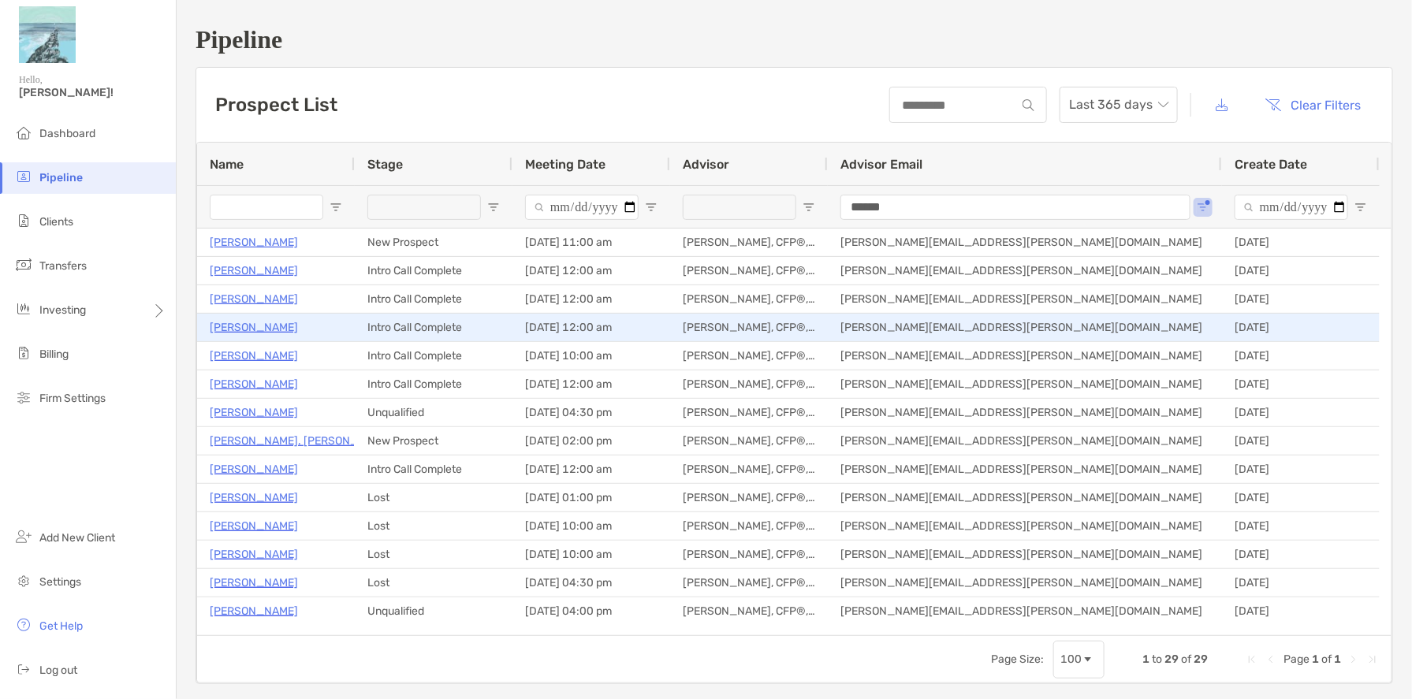 The width and height of the screenshot is (1412, 699). Describe the element at coordinates (1313, 105) in the screenshot. I see `button: Clear Filters` at that location.